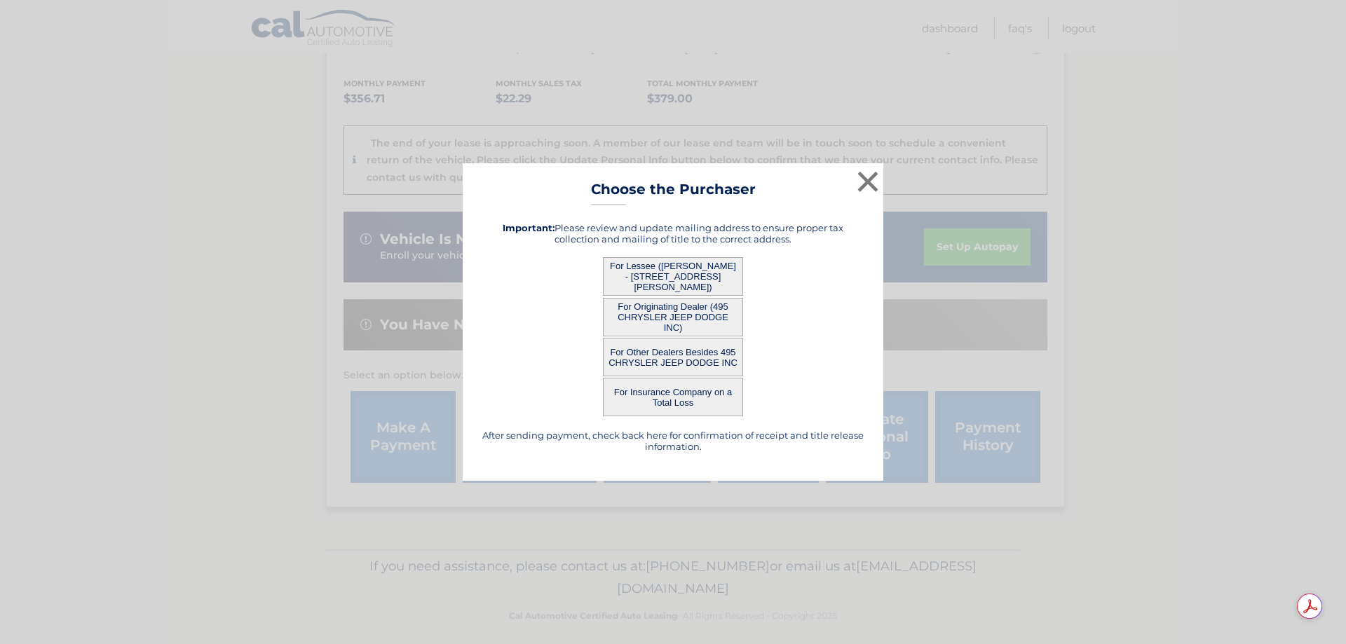 Image resolution: width=1346 pixels, height=644 pixels. Describe the element at coordinates (673, 357) in the screenshot. I see `button: For Other Dealers Besides 495 CHRYSLER JEEP DODGE INC` at that location.